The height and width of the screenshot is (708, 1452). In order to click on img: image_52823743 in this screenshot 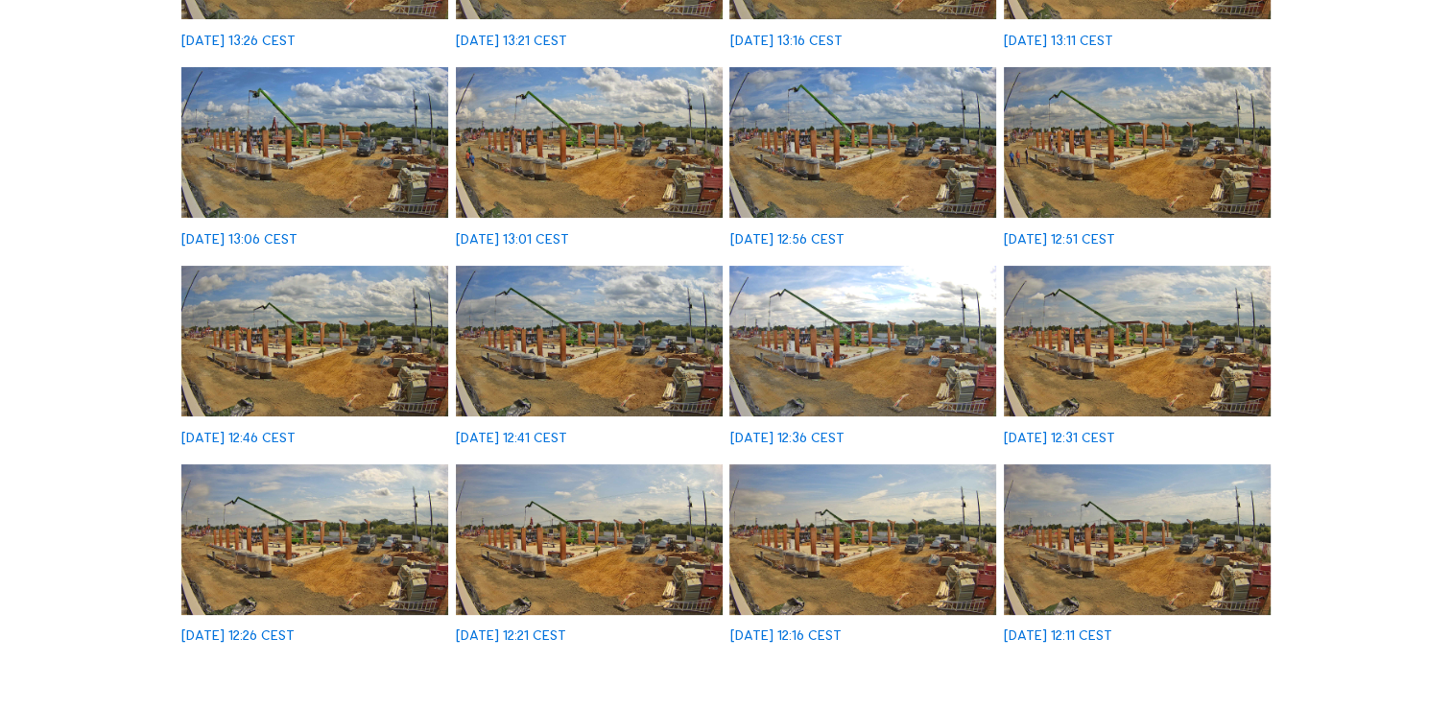, I will do `click(1137, 341)`.